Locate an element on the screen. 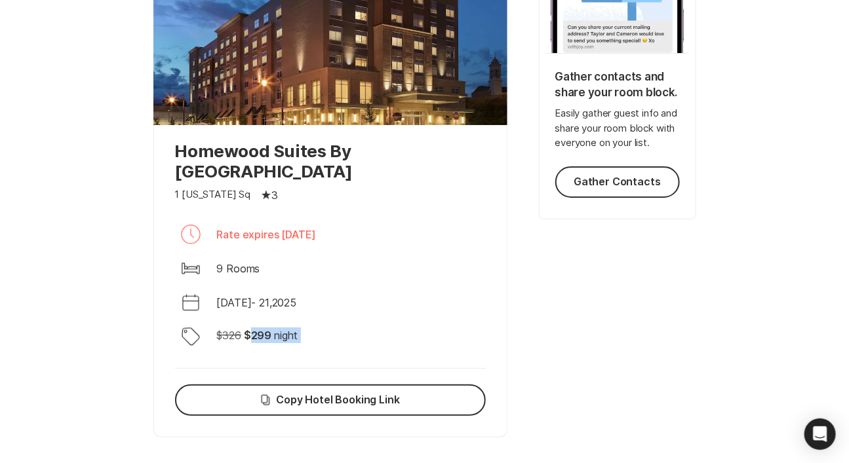  p: 3 is located at coordinates (275, 195).